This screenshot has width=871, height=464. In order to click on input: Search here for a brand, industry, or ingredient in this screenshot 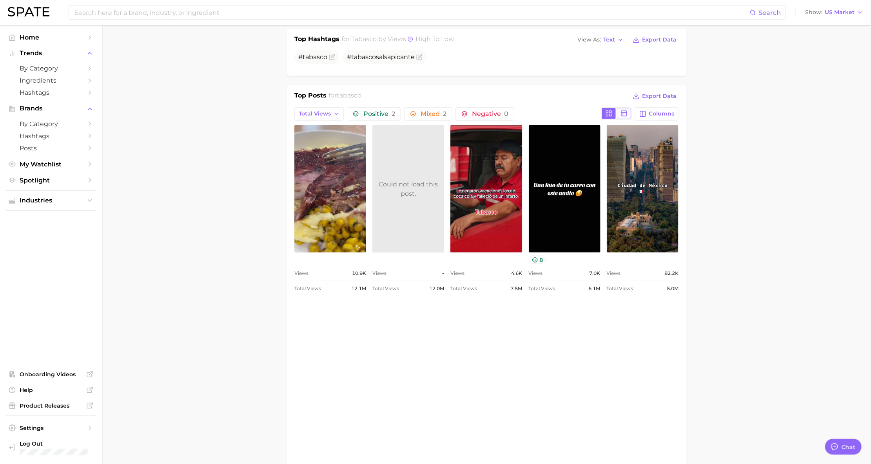, I will do `click(412, 13)`.